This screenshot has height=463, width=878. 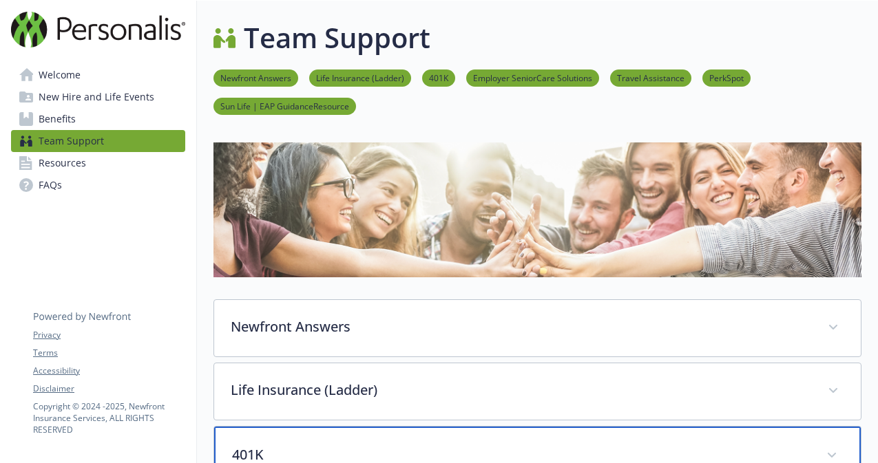 I want to click on span: Benefits, so click(x=57, y=119).